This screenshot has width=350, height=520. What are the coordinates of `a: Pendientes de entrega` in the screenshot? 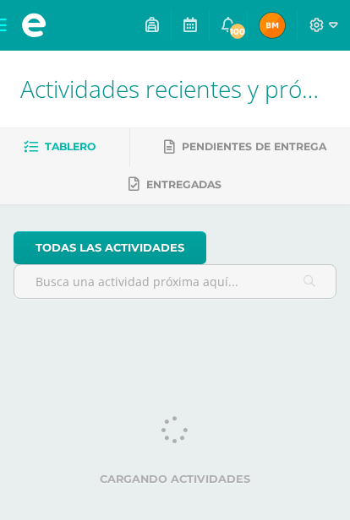 It's located at (245, 147).